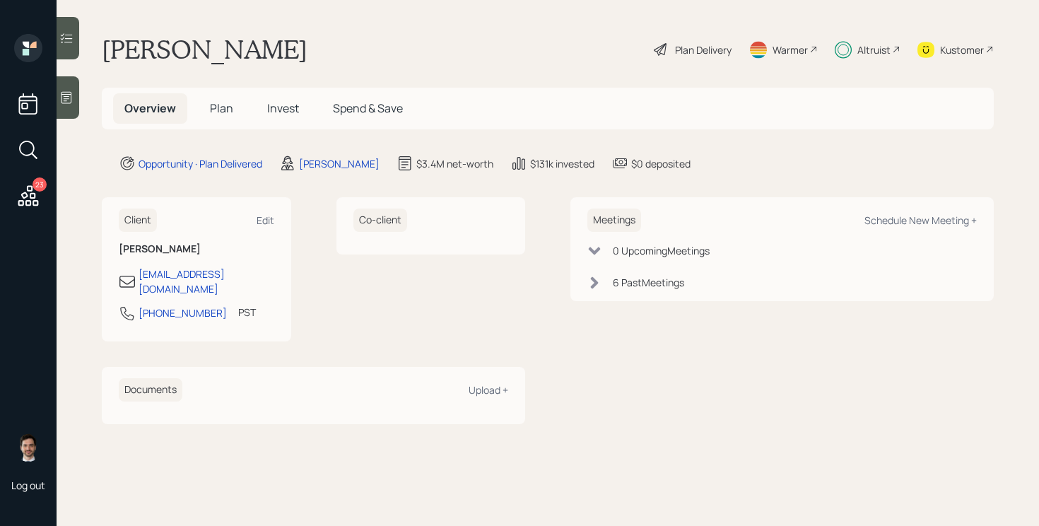  I want to click on div: Kustomer, so click(962, 49).